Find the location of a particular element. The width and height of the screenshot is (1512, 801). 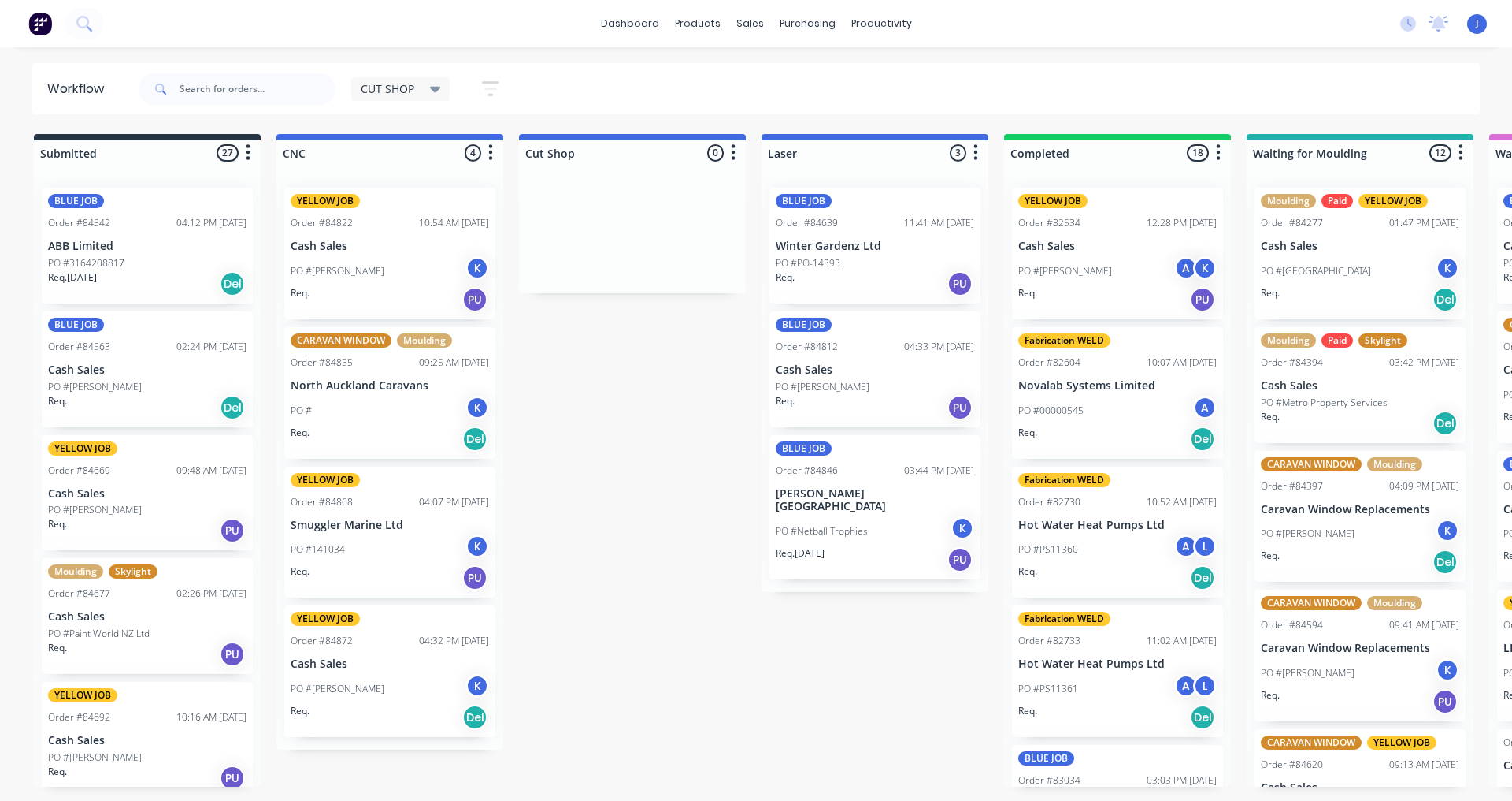

div: Order #84846 is located at coordinates (807, 471).